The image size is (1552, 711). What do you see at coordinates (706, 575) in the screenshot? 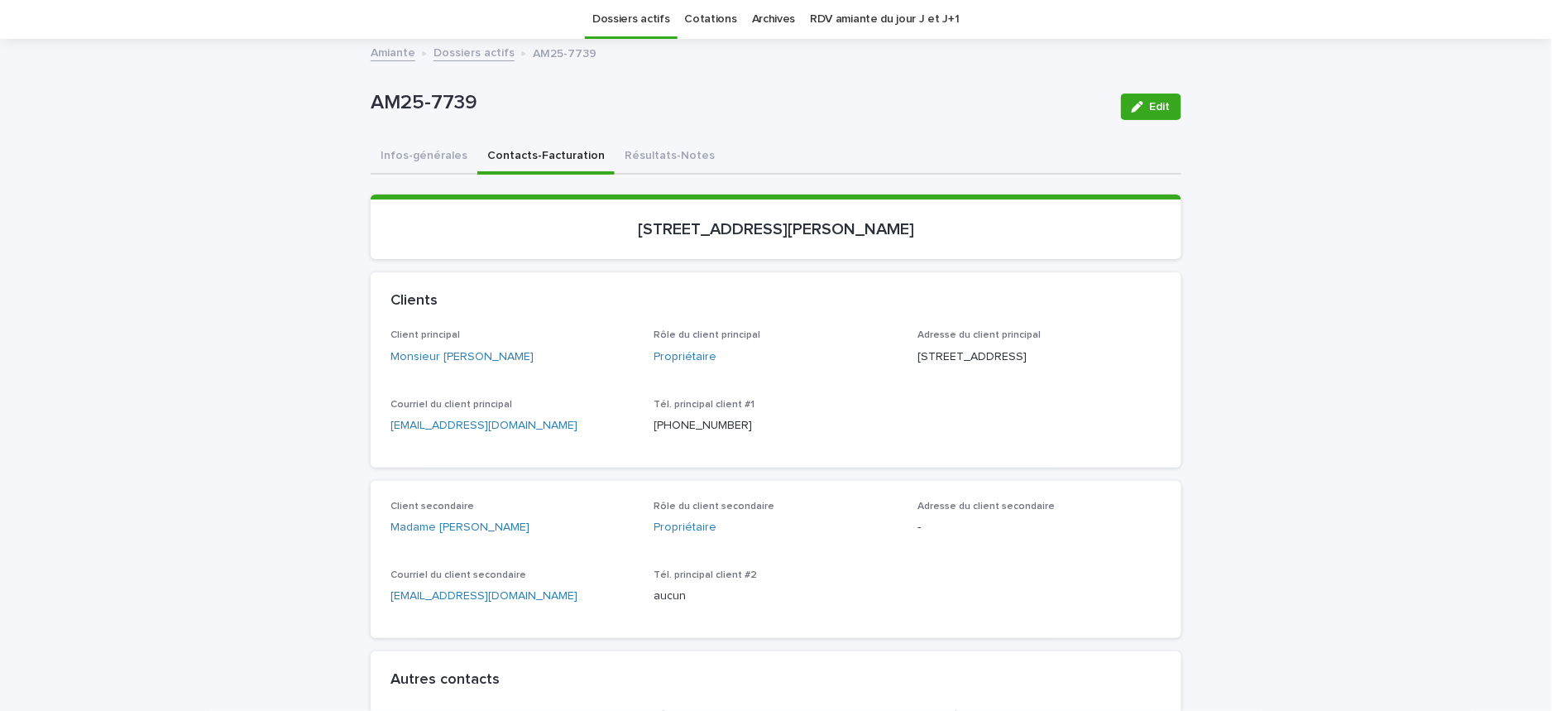
I see `span: Tél. principal client #2` at bounding box center [706, 575].